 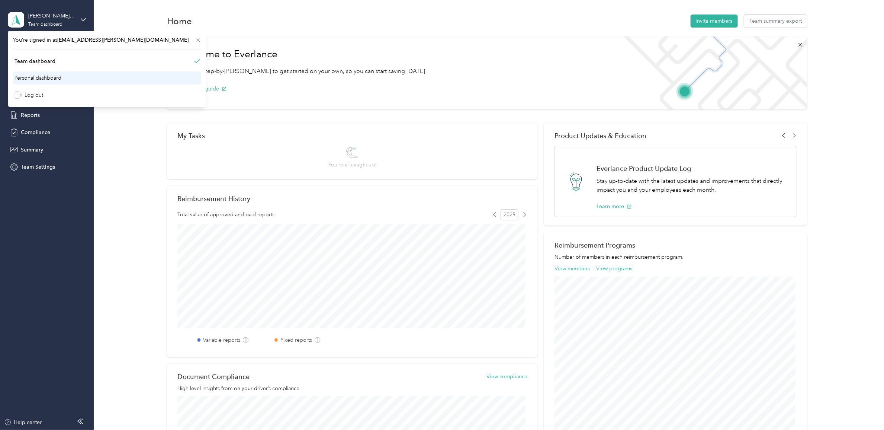 What do you see at coordinates (214, 376) in the screenshot?
I see `h2: Document Compliance` at bounding box center [214, 376].